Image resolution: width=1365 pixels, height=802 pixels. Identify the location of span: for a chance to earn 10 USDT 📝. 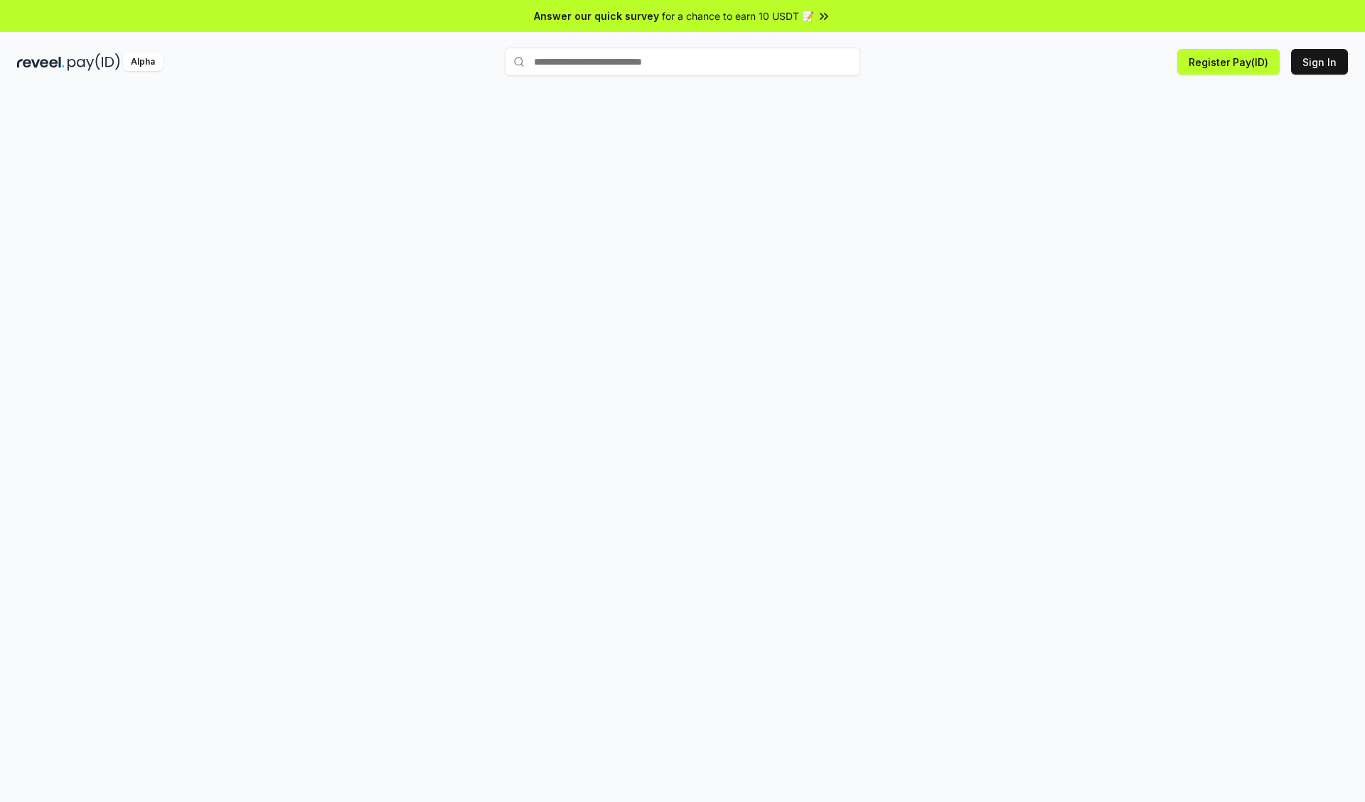
(738, 16).